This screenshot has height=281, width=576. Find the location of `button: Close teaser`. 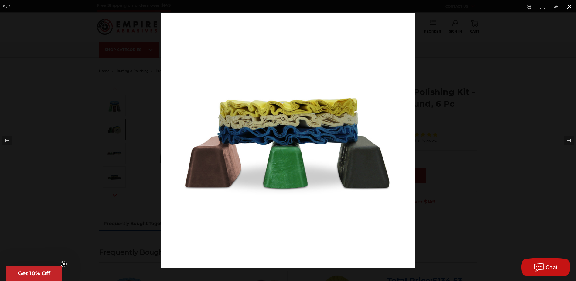

button: Close teaser is located at coordinates (64, 264).